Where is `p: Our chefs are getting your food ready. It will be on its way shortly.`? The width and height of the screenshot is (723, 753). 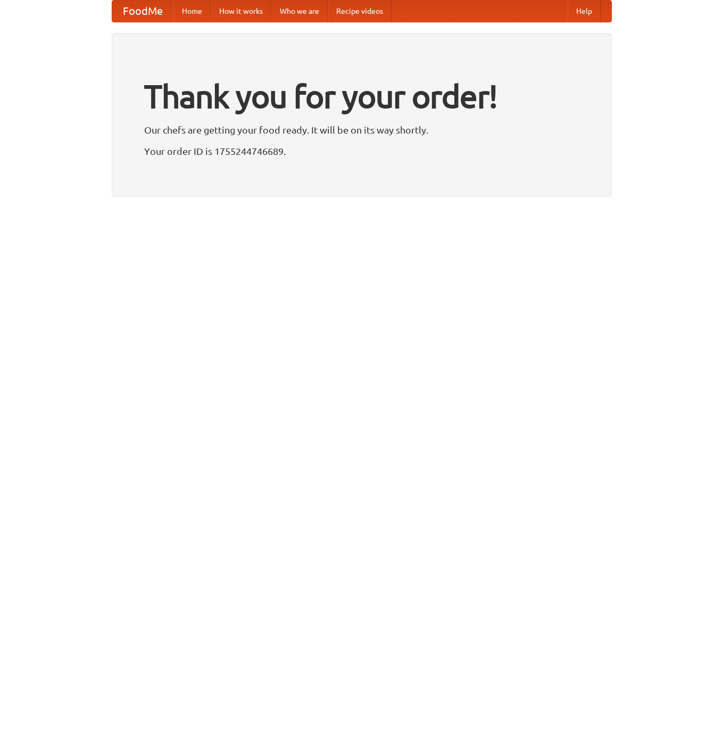
p: Our chefs are getting your food ready. It will be on its way shortly. is located at coordinates (362, 130).